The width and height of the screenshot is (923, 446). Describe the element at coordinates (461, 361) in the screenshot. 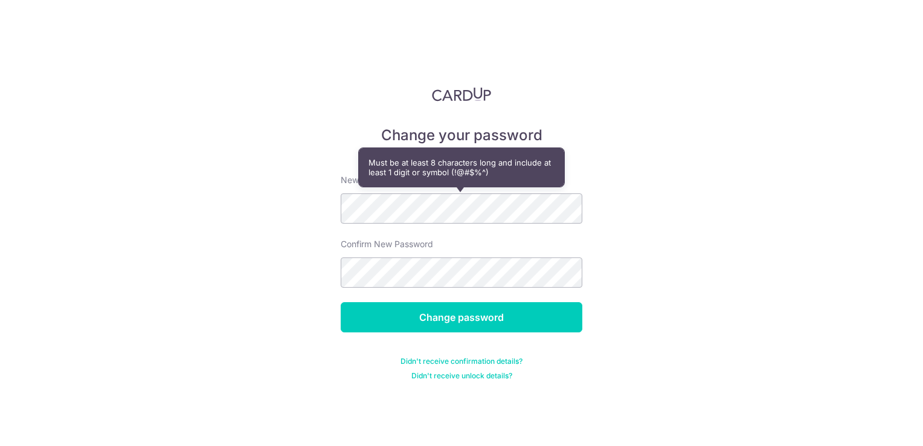

I see `a: Didn't receive confirmation details?` at that location.